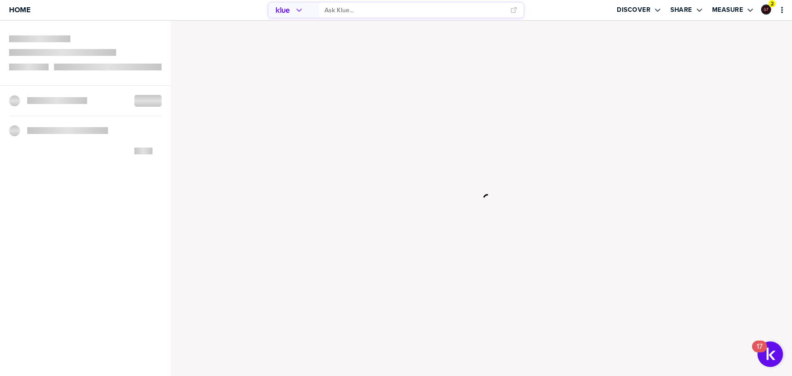 The height and width of the screenshot is (376, 792). I want to click on input: Ask Klue..., so click(415, 10).